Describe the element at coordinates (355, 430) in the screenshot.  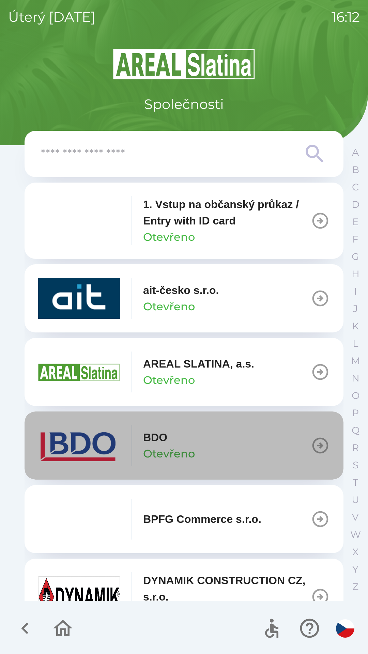
I see `button: Q` at that location.